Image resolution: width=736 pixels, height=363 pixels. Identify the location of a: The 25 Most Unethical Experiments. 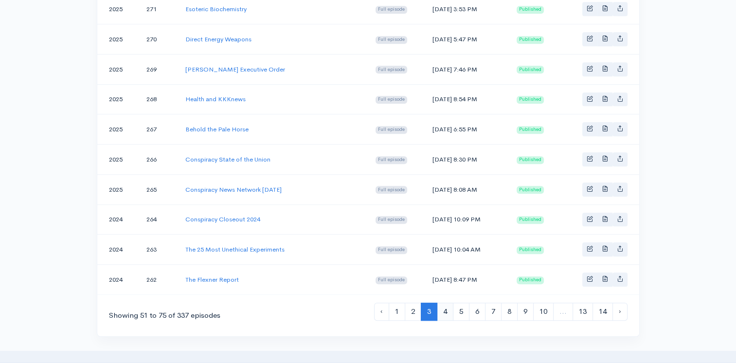
(235, 249).